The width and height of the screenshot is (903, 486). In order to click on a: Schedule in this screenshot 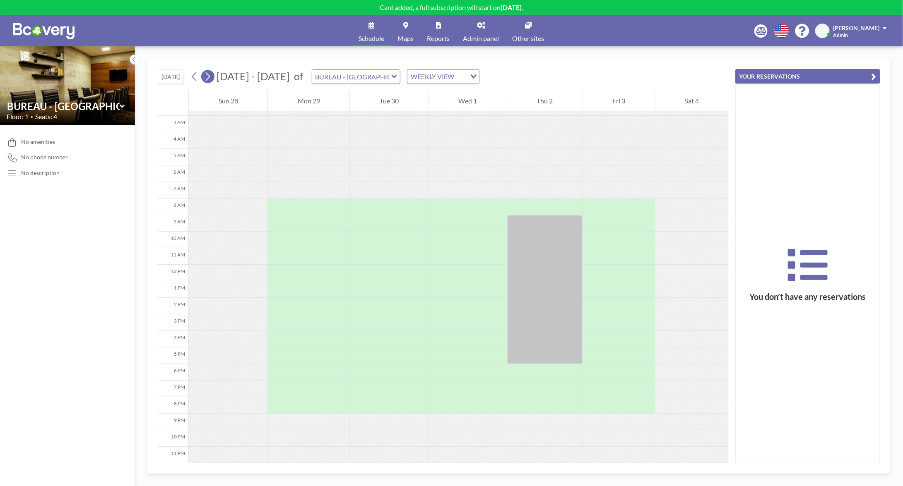, I will do `click(372, 31)`.